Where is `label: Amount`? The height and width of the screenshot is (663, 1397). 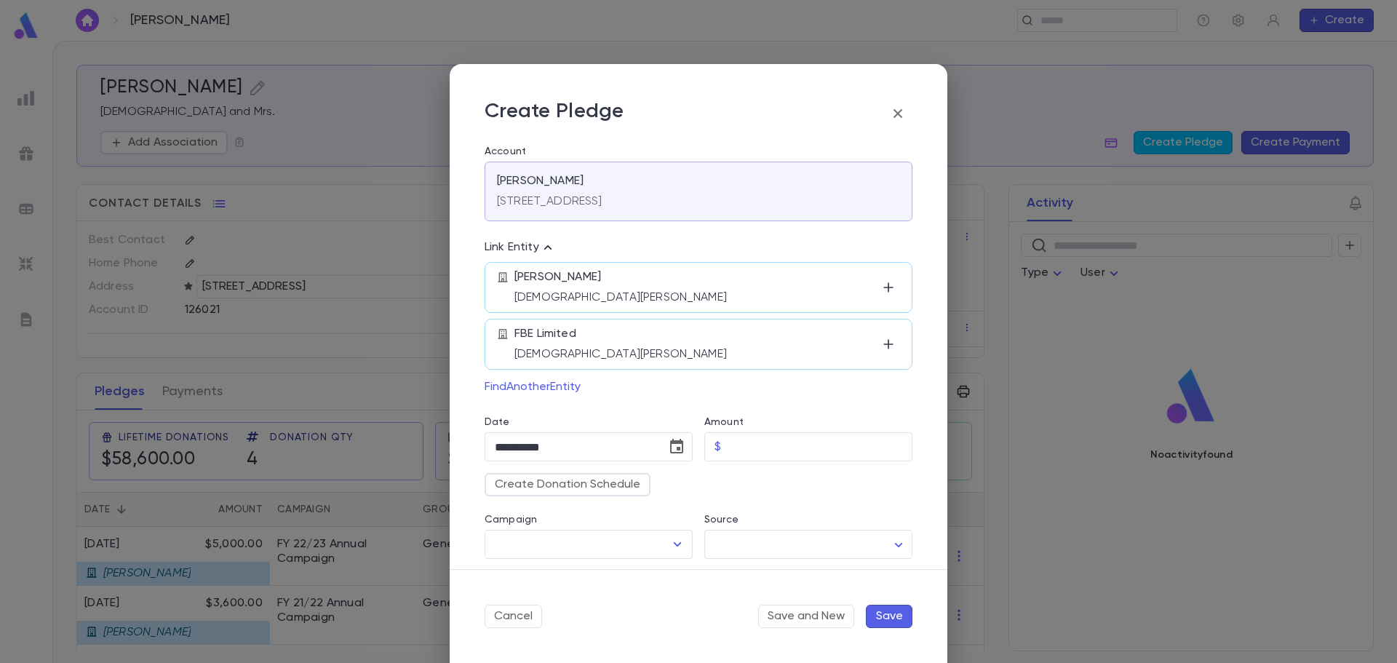
label: Amount is located at coordinates (724, 422).